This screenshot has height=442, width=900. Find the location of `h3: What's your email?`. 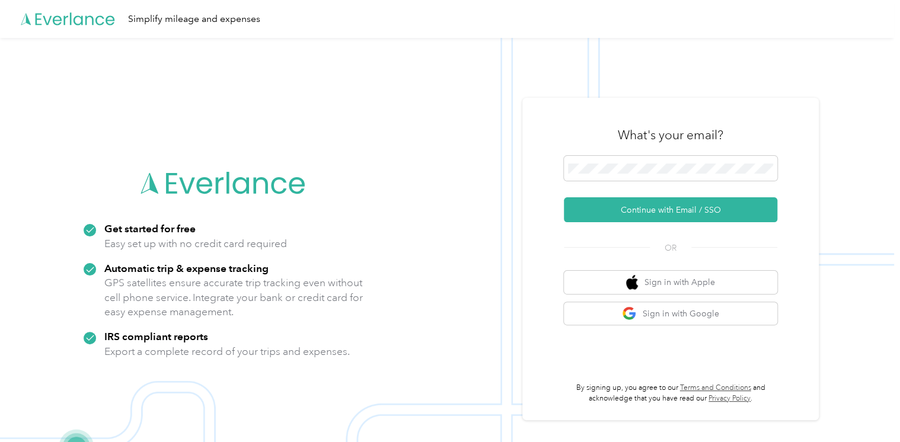

h3: What's your email? is located at coordinates (670, 135).